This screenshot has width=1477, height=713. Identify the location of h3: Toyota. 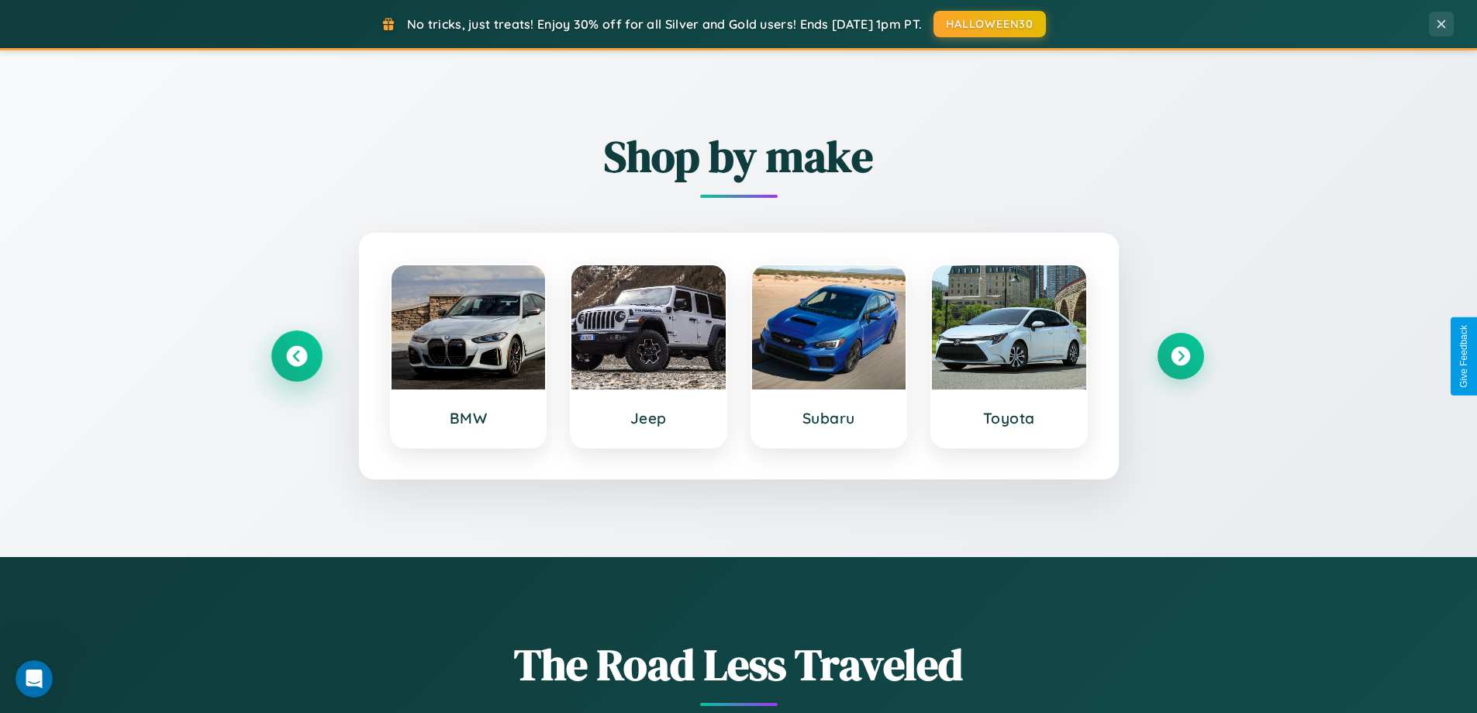
(1009, 418).